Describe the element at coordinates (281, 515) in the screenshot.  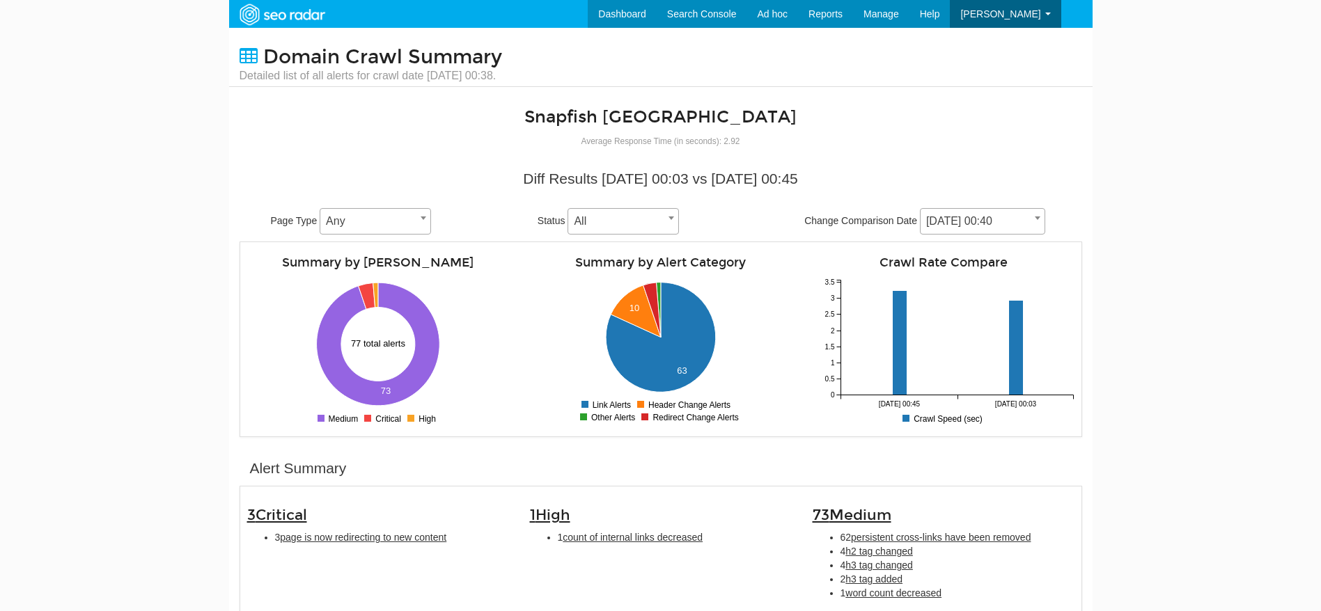
I see `span: Critical` at that location.